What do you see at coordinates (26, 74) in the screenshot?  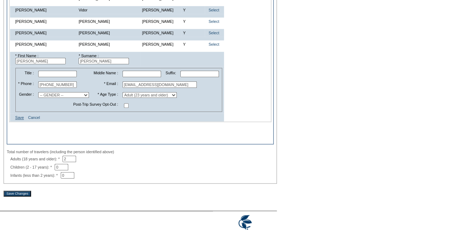 I see `td: Title :` at bounding box center [26, 74].